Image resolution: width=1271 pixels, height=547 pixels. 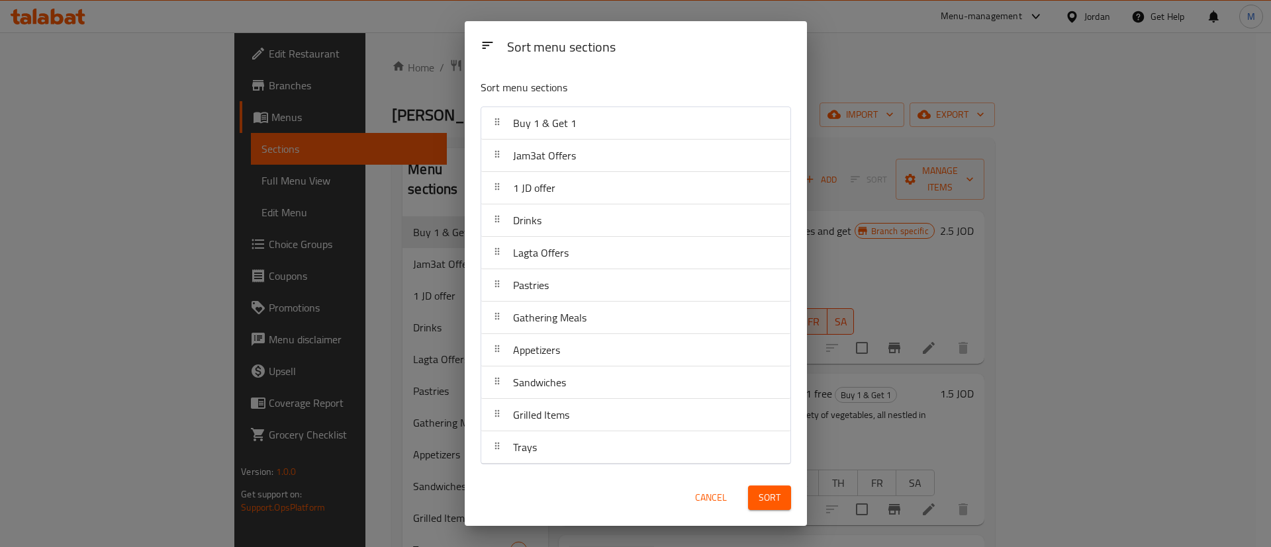 What do you see at coordinates (635, 285) in the screenshot?
I see `div: Pastries` at bounding box center [635, 285].